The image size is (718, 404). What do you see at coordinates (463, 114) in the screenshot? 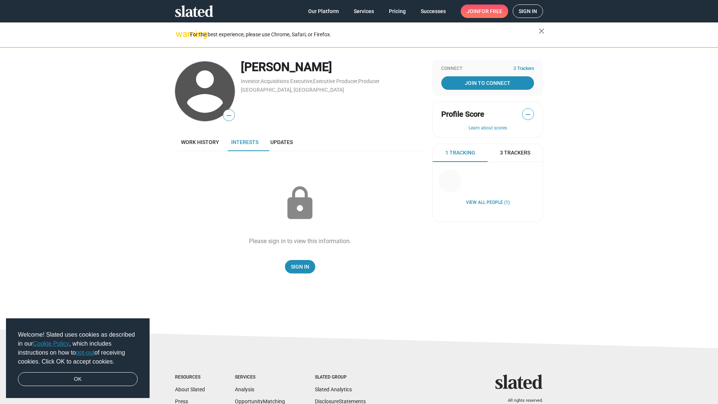
I see `span: Profile Score` at bounding box center [463, 114].